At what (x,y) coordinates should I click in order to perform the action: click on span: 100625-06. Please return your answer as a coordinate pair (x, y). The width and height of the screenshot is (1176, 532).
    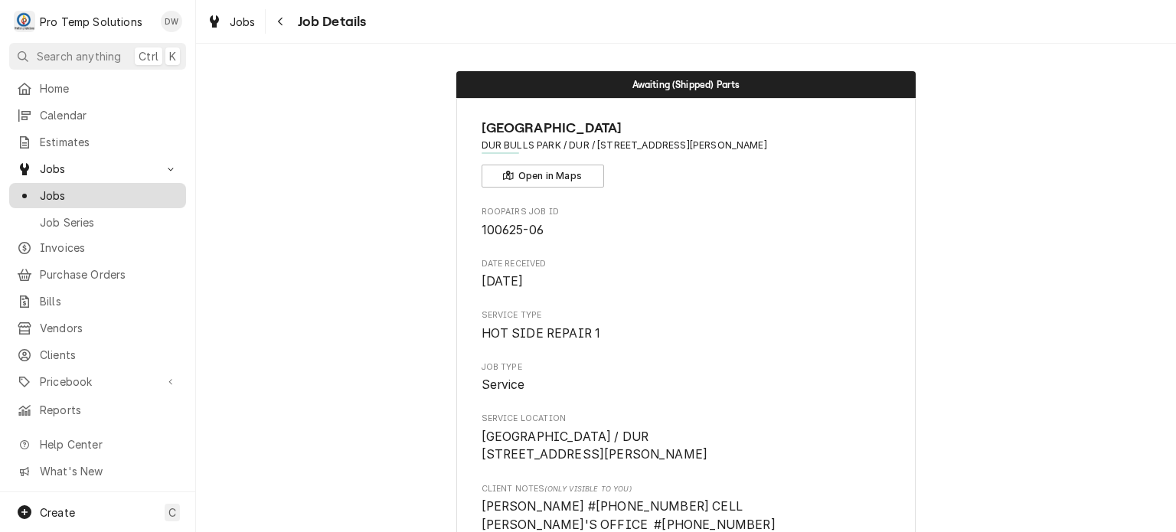
    Looking at the image, I should click on (512, 230).